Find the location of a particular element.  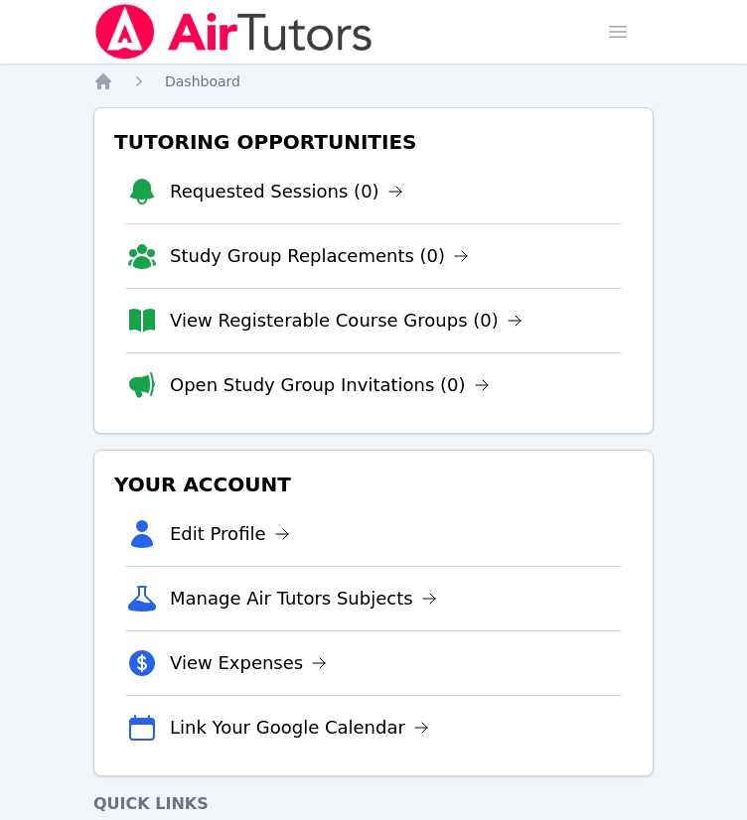

a: Manage Air Tutors Subjects is located at coordinates (303, 599).